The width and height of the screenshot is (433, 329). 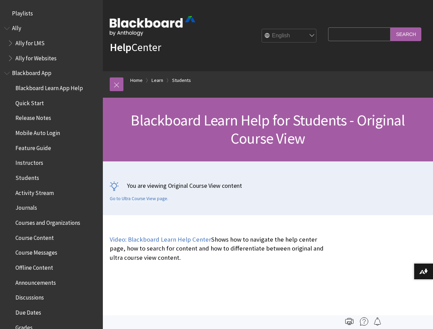 I want to click on span: Feature Guide, so click(x=33, y=147).